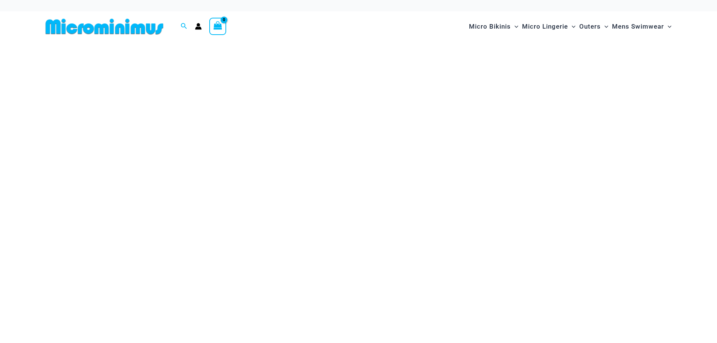  I want to click on span: Micro Bikinis, so click(490, 26).